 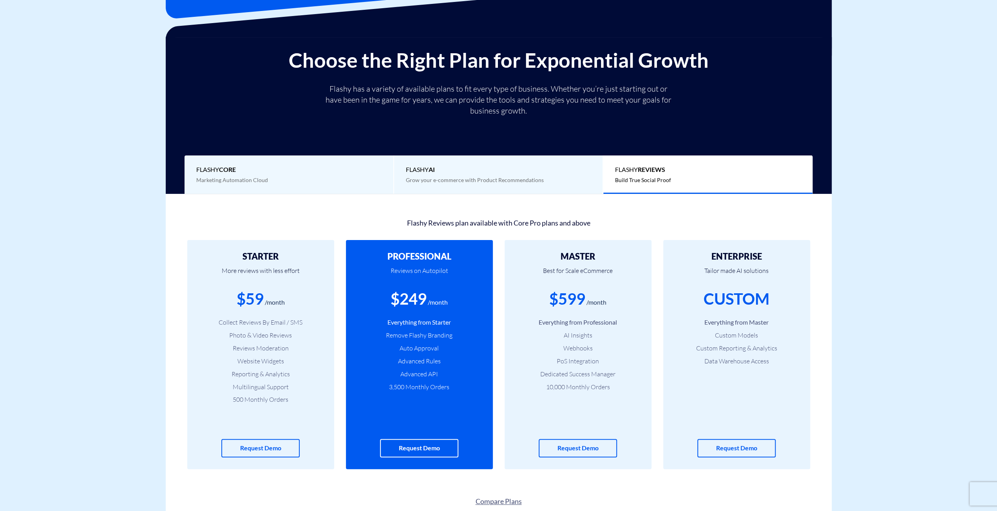 What do you see at coordinates (419, 374) in the screenshot?
I see `li: Advanced API` at bounding box center [419, 374].